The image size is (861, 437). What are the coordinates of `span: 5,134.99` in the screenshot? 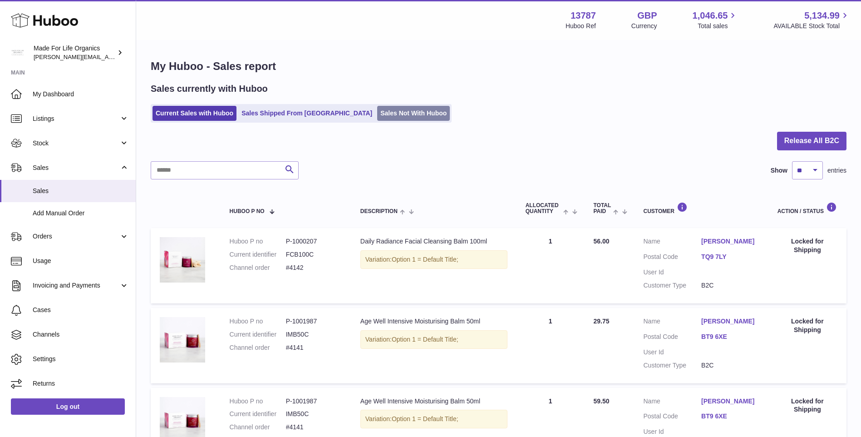 It's located at (822, 15).